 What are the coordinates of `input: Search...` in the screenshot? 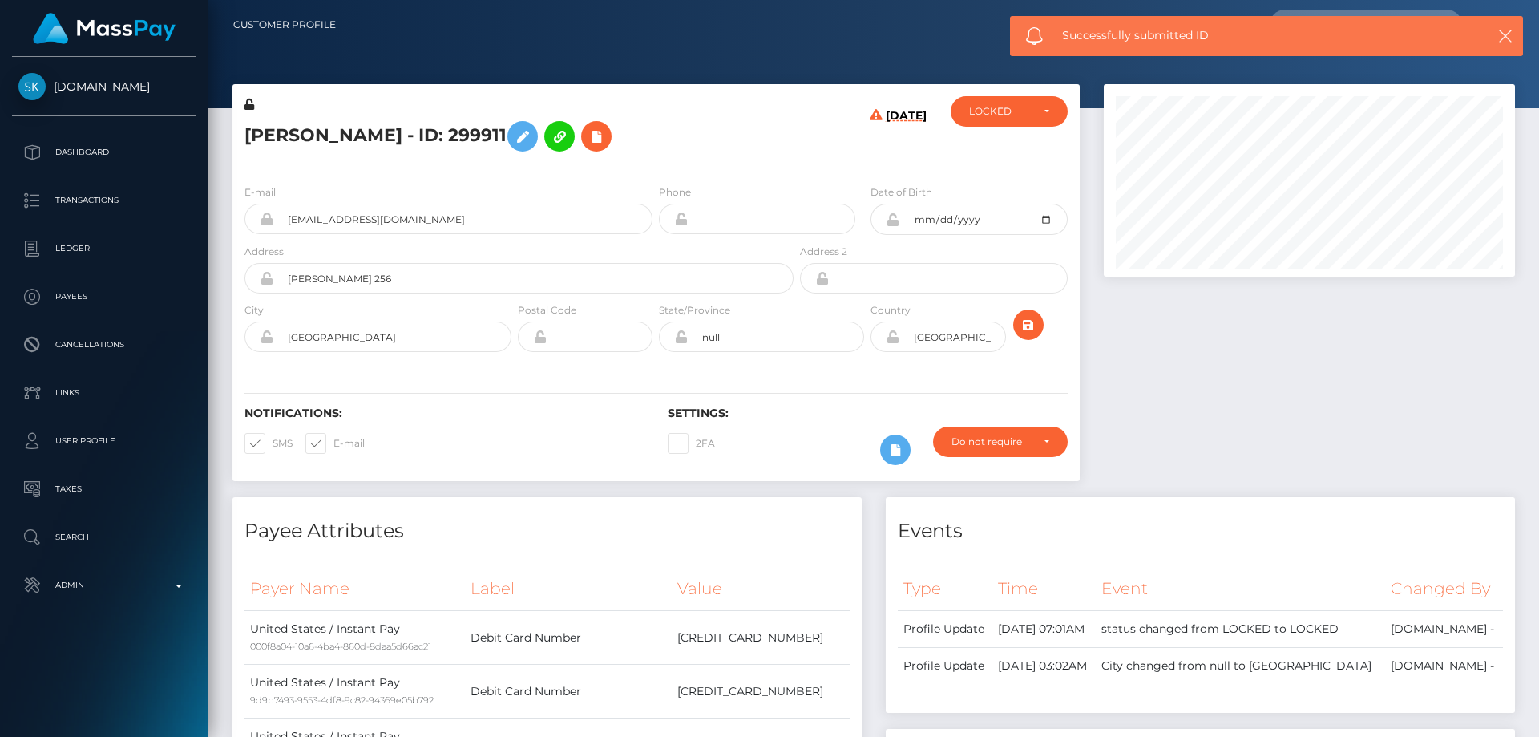 It's located at (1345, 25).